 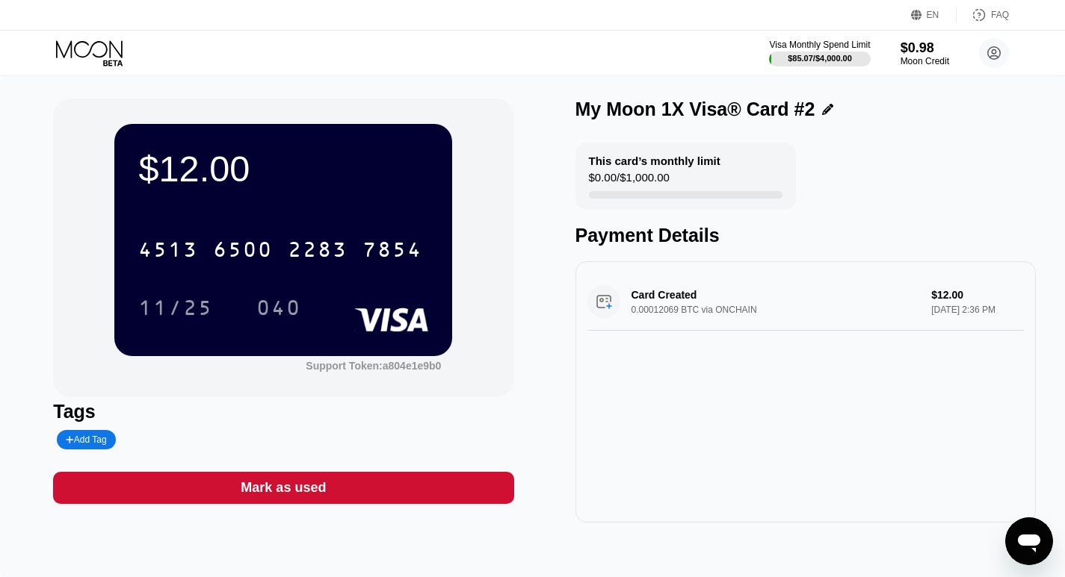 What do you see at coordinates (654, 161) in the screenshot?
I see `div: This card’s monthly limit` at bounding box center [654, 161].